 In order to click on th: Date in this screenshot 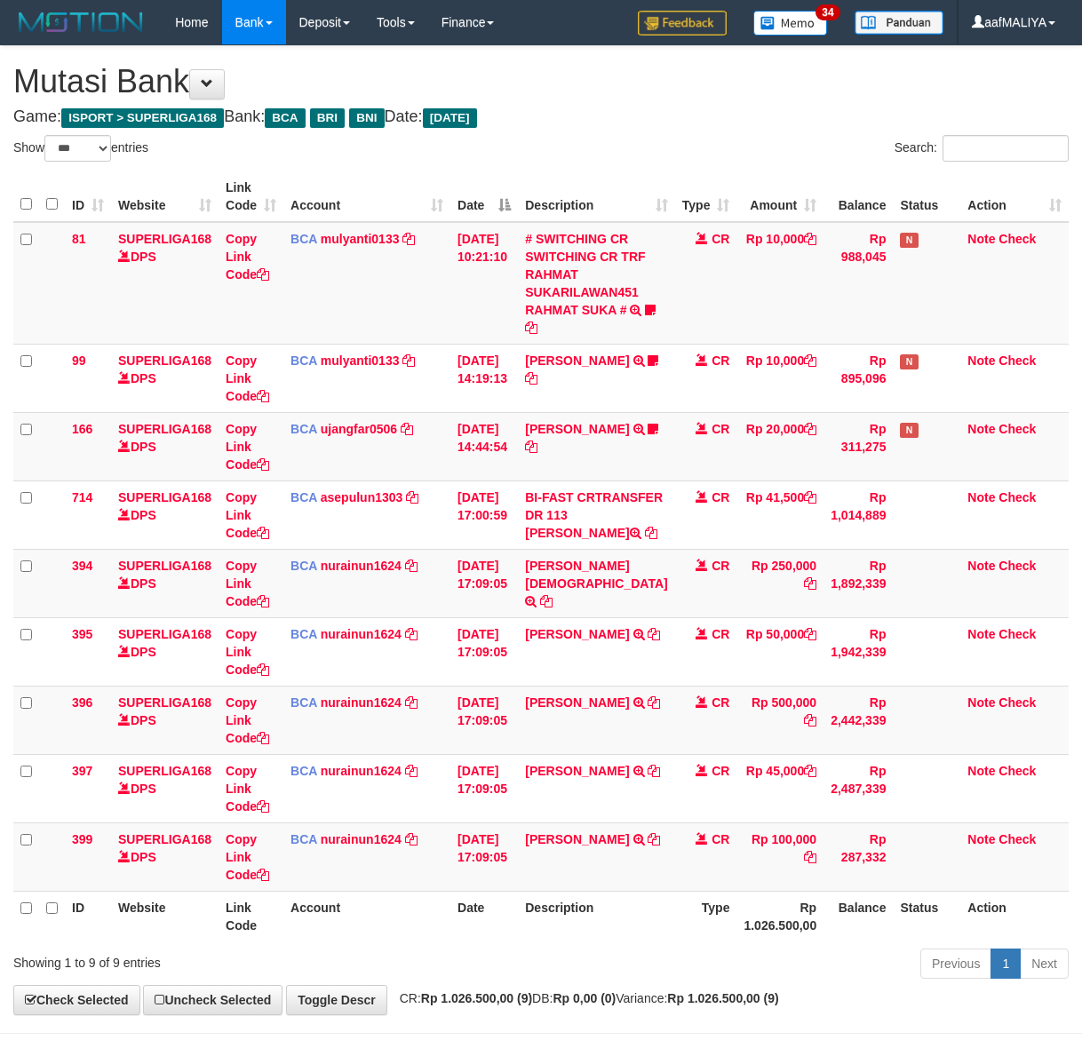, I will do `click(484, 916)`.